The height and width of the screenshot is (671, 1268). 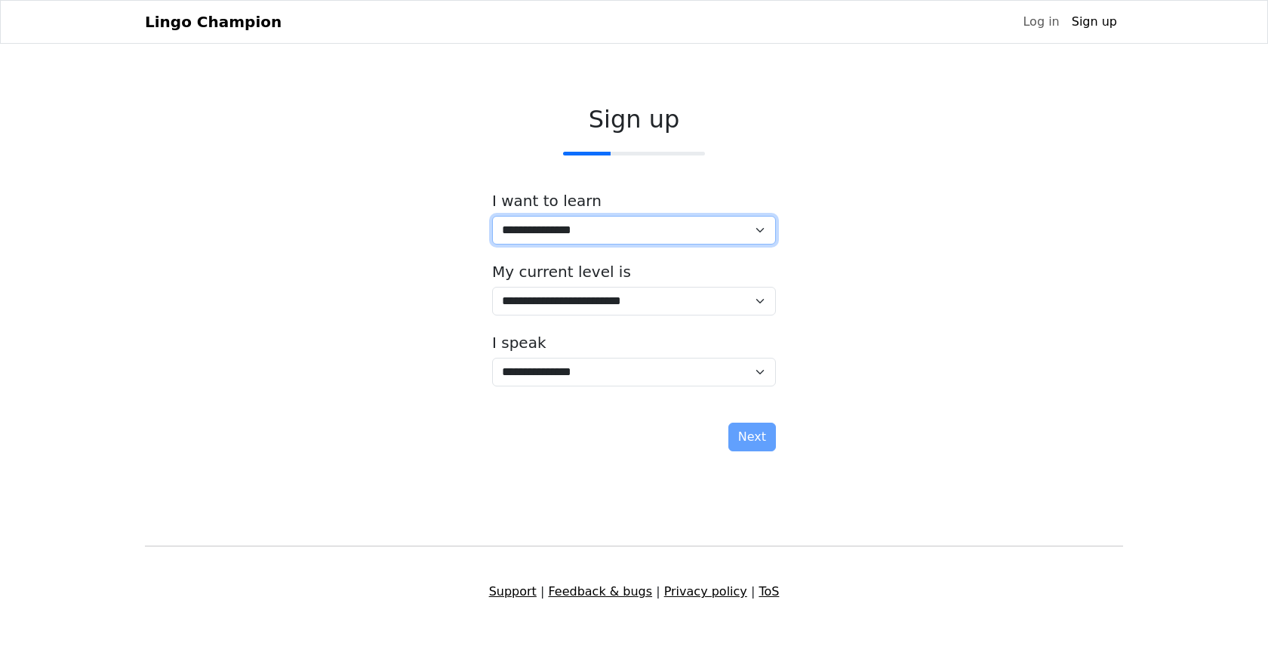 What do you see at coordinates (519, 343) in the screenshot?
I see `label: I speak` at bounding box center [519, 343].